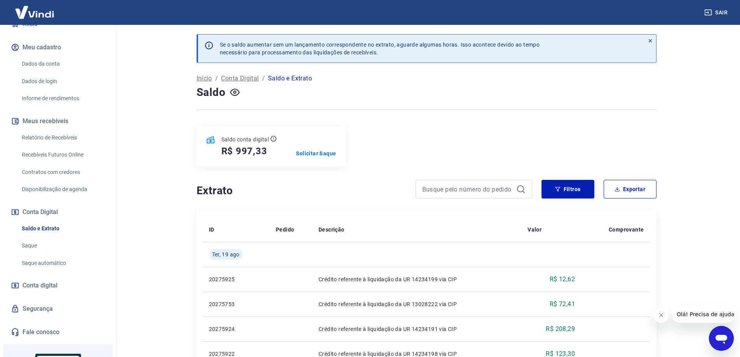 The image size is (740, 357). I want to click on a: Recebíveis Futuros Online, so click(63, 155).